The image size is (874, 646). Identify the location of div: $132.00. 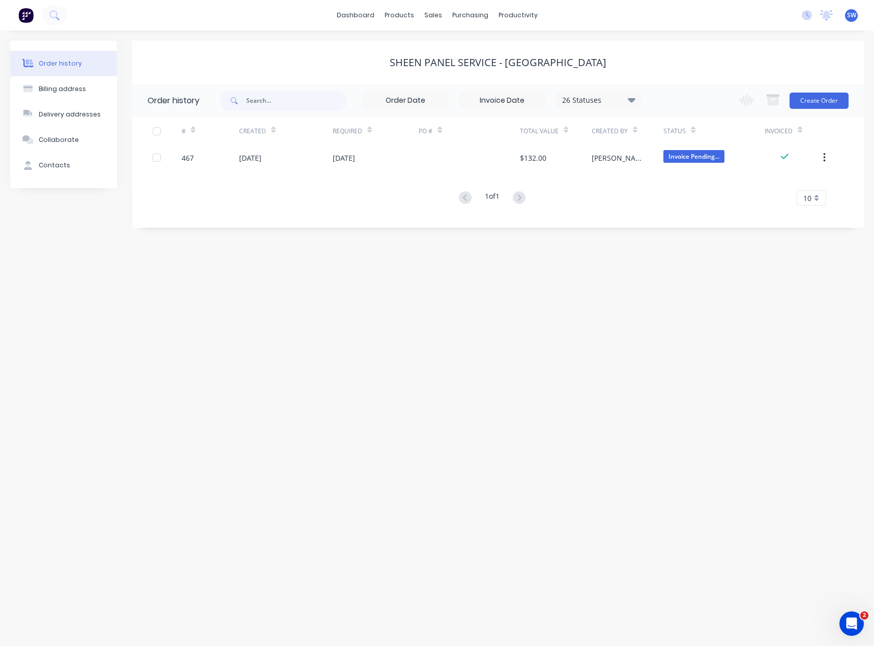
(533, 158).